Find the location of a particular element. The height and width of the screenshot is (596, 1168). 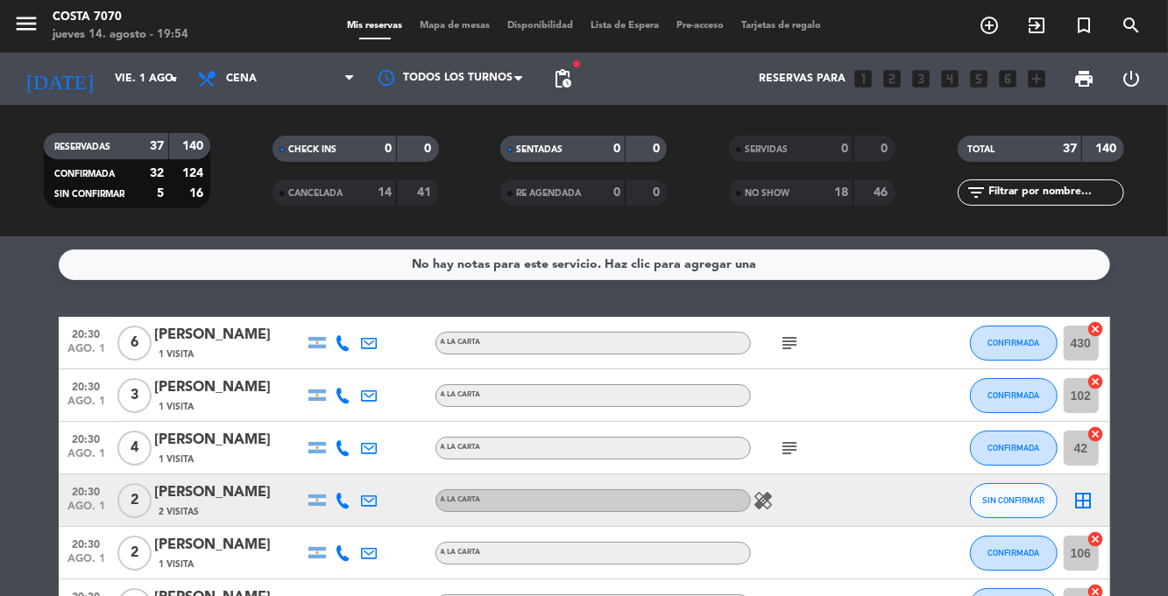

span: Pre-acceso is located at coordinates (700, 25).